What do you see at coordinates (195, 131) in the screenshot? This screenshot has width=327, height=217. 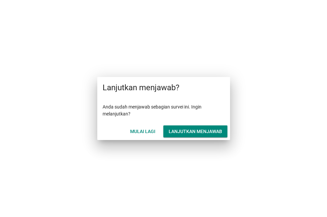 I see `button: Lanjutkan menjawab` at bounding box center [195, 131].